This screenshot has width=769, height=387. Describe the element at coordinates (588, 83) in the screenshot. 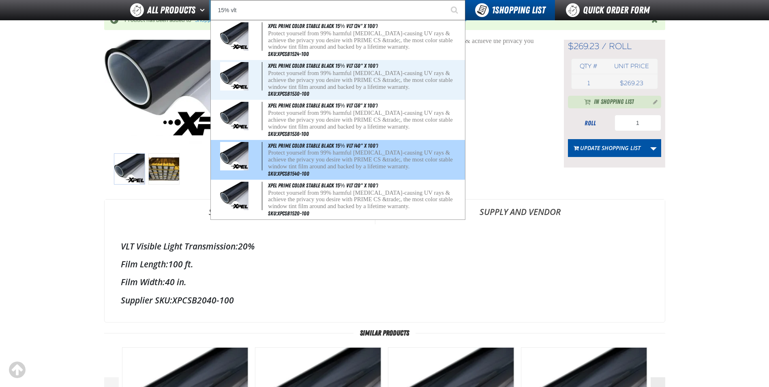

I see `span: 1` at that location.